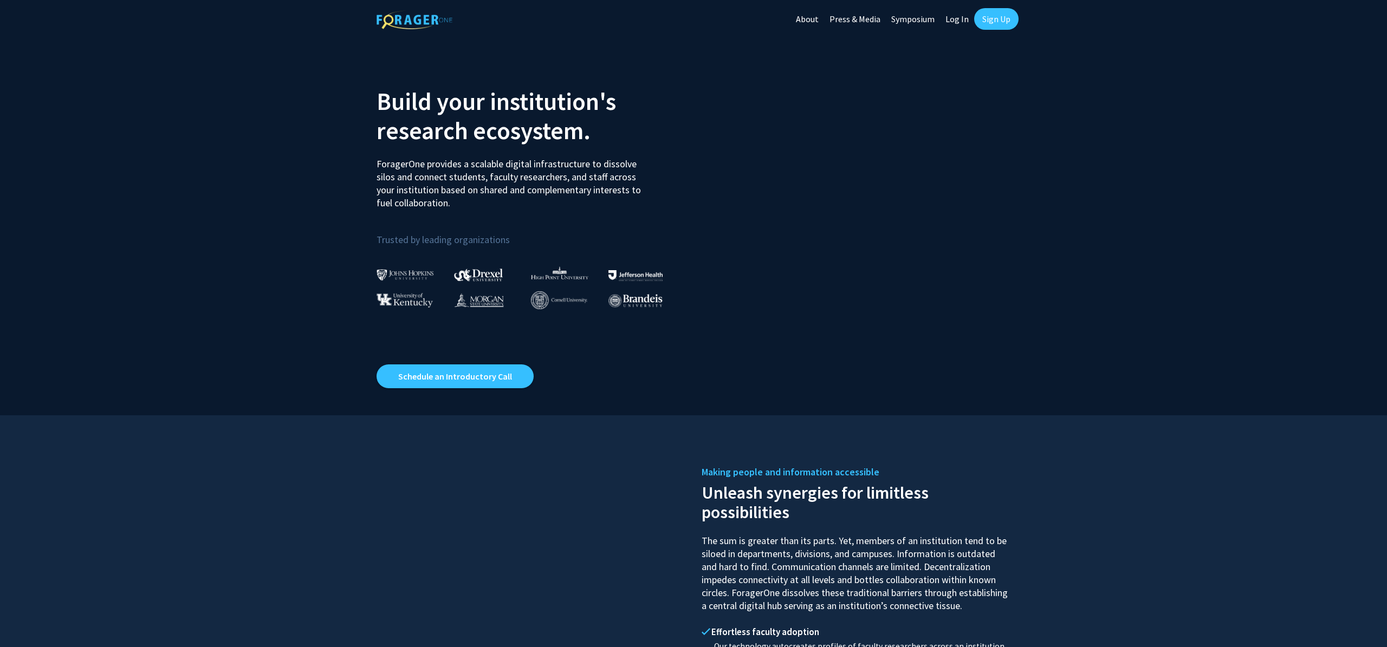 The width and height of the screenshot is (1387, 647). Describe the element at coordinates (479, 300) in the screenshot. I see `img: Morgan State University` at that location.